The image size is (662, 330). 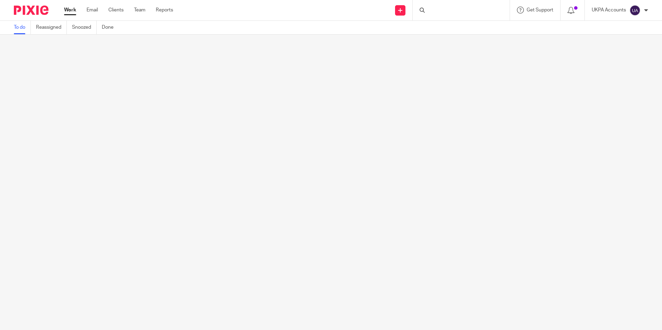 I want to click on img: Pixie, so click(x=31, y=10).